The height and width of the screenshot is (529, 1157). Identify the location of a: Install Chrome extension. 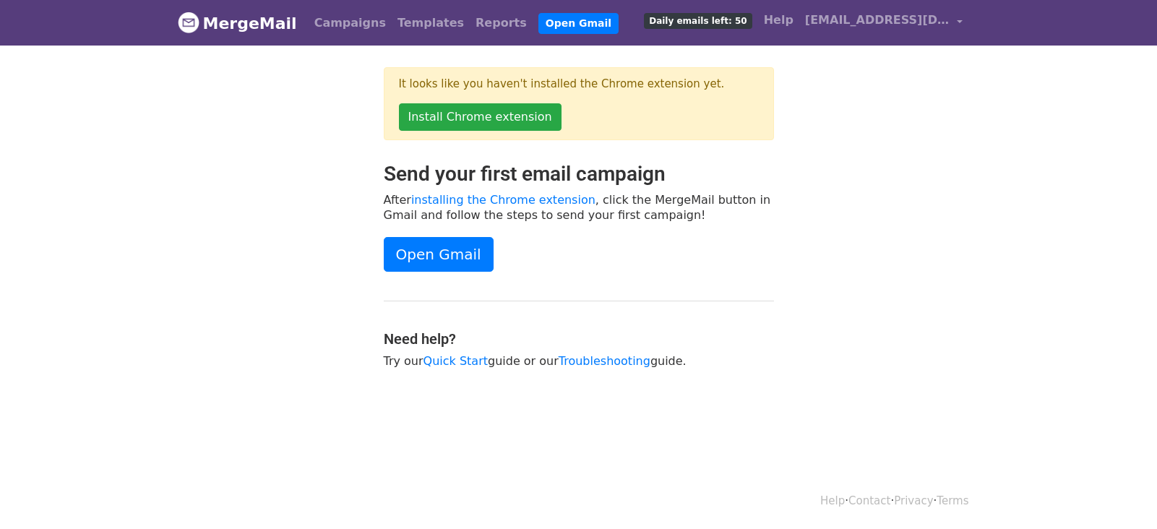
(480, 117).